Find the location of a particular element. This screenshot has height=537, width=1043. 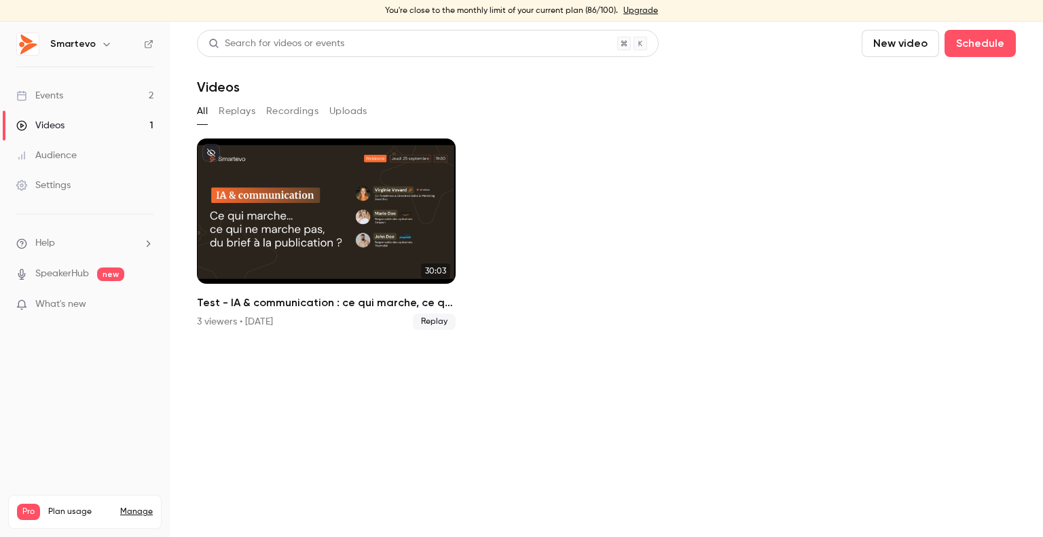

span: Help is located at coordinates (45, 243).